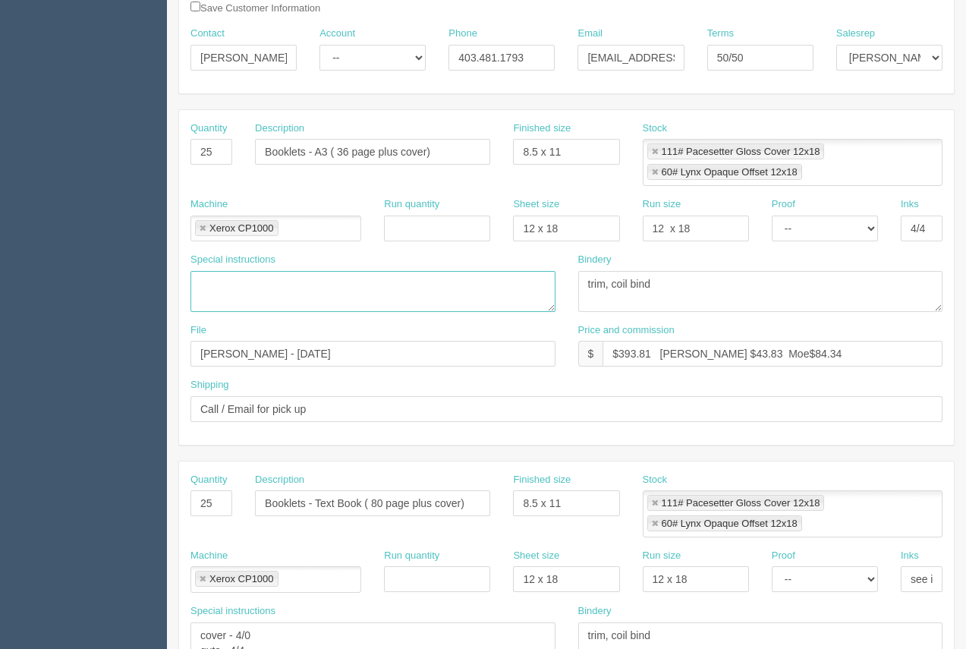 The height and width of the screenshot is (649, 966). I want to click on label: Email, so click(590, 33).